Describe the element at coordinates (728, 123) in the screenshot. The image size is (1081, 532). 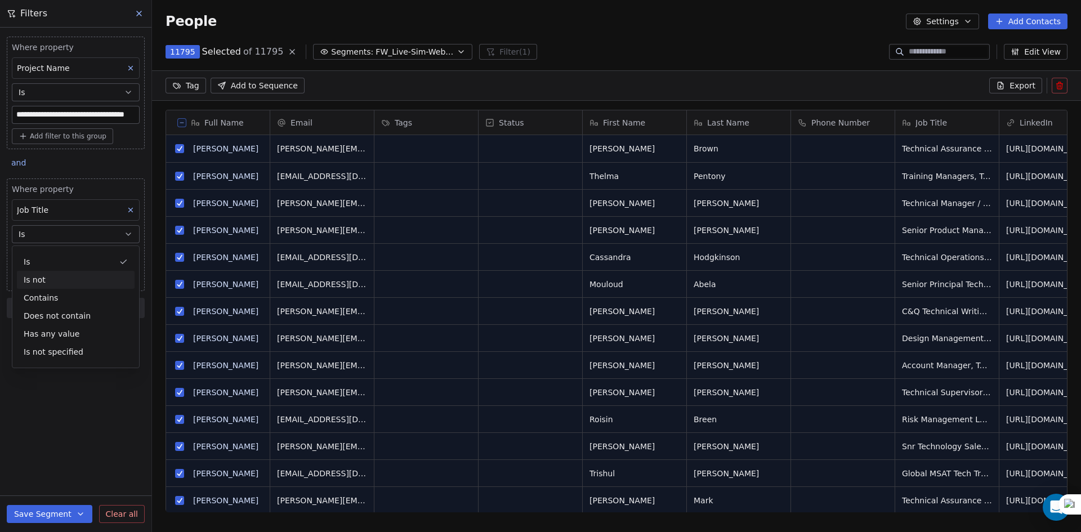
I see `span: Last Name` at that location.